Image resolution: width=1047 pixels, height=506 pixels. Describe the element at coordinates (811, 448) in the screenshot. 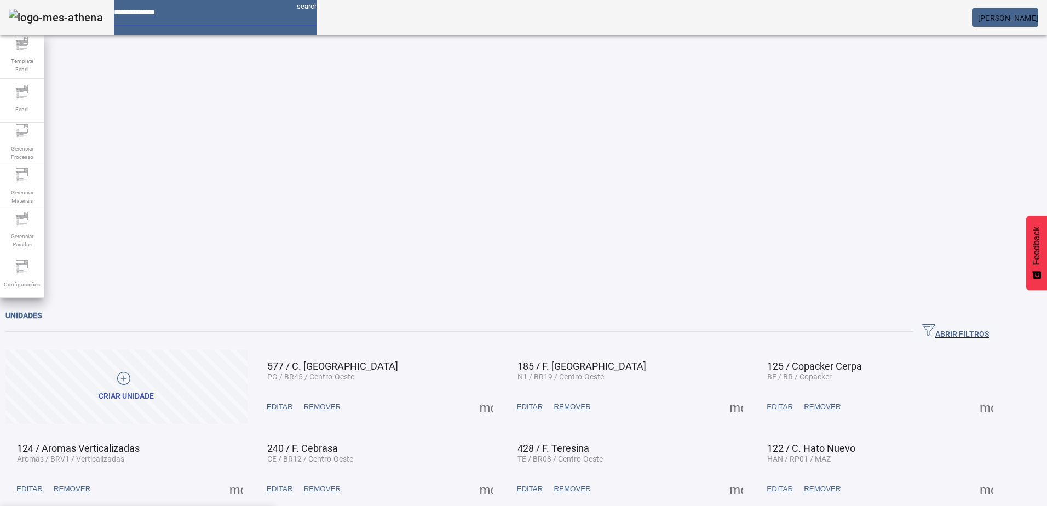

I see `span: 122 / C. Hato Nuevo` at that location.